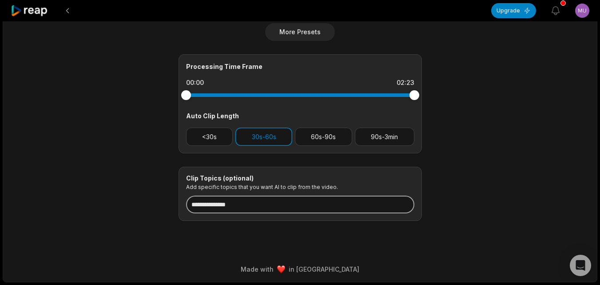  What do you see at coordinates (300, 116) in the screenshot?
I see `div: Auto Clip Length` at bounding box center [300, 116].